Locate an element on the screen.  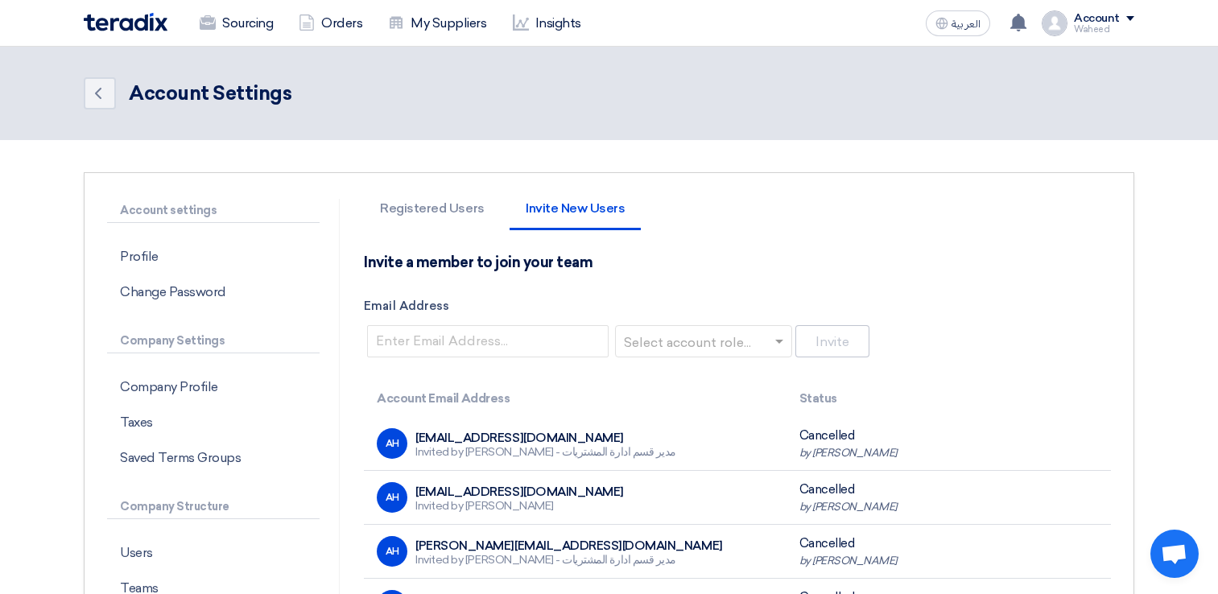
button: العربية is located at coordinates (958, 23).